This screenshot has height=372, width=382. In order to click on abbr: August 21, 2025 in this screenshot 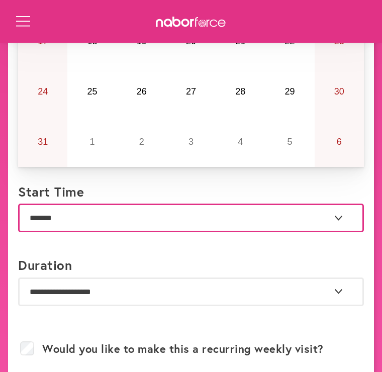, I will do `click(240, 41)`.